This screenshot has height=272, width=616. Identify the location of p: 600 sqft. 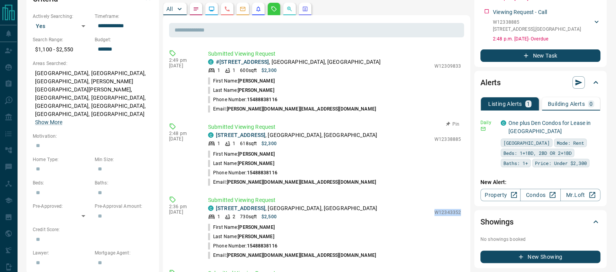
(248, 71).